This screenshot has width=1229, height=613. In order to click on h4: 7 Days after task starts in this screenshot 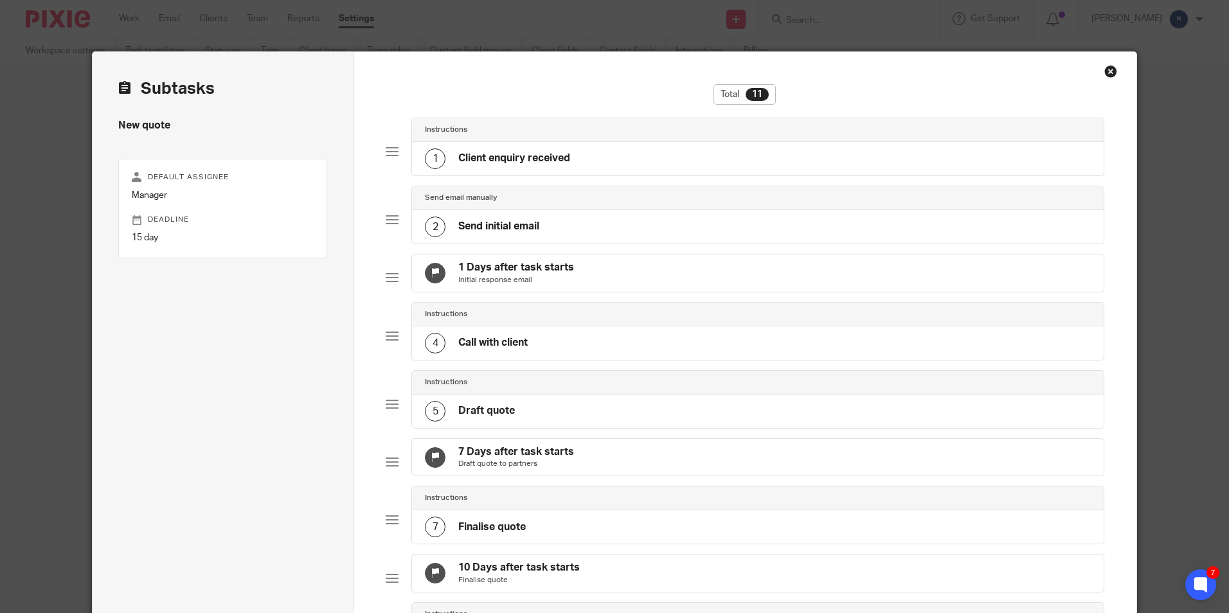, I will do `click(516, 452)`.